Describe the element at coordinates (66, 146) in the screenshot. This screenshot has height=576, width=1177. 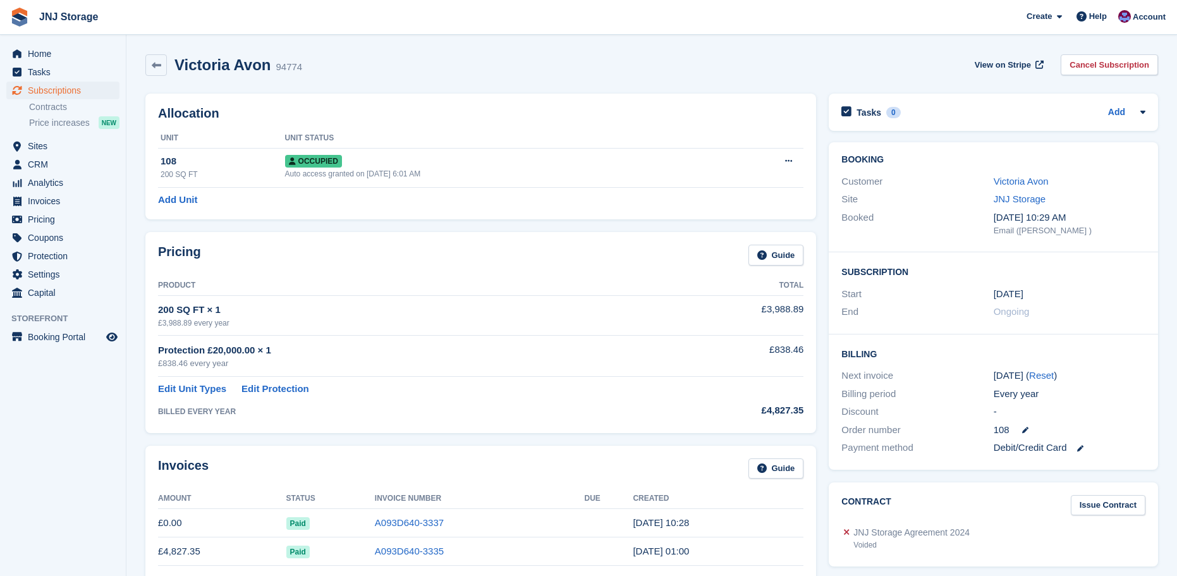
I see `span: Sites` at that location.